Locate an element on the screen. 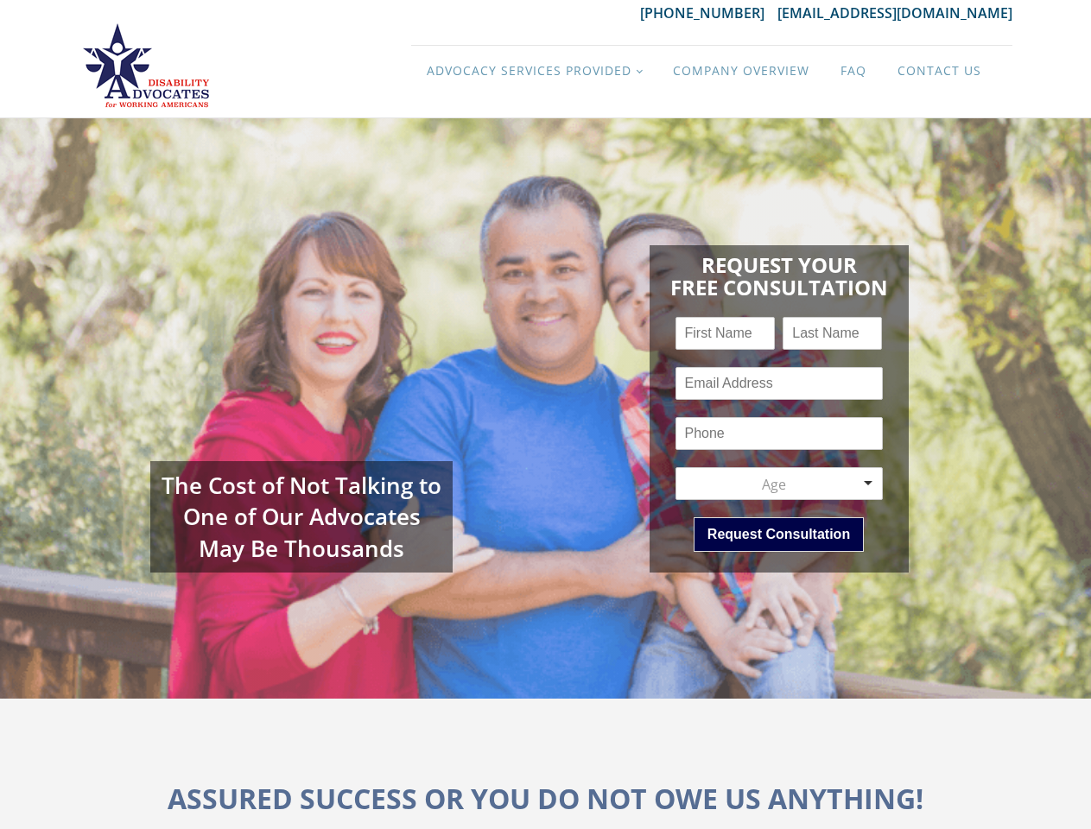  h1: Request Your Free Consultation is located at coordinates (779, 272).